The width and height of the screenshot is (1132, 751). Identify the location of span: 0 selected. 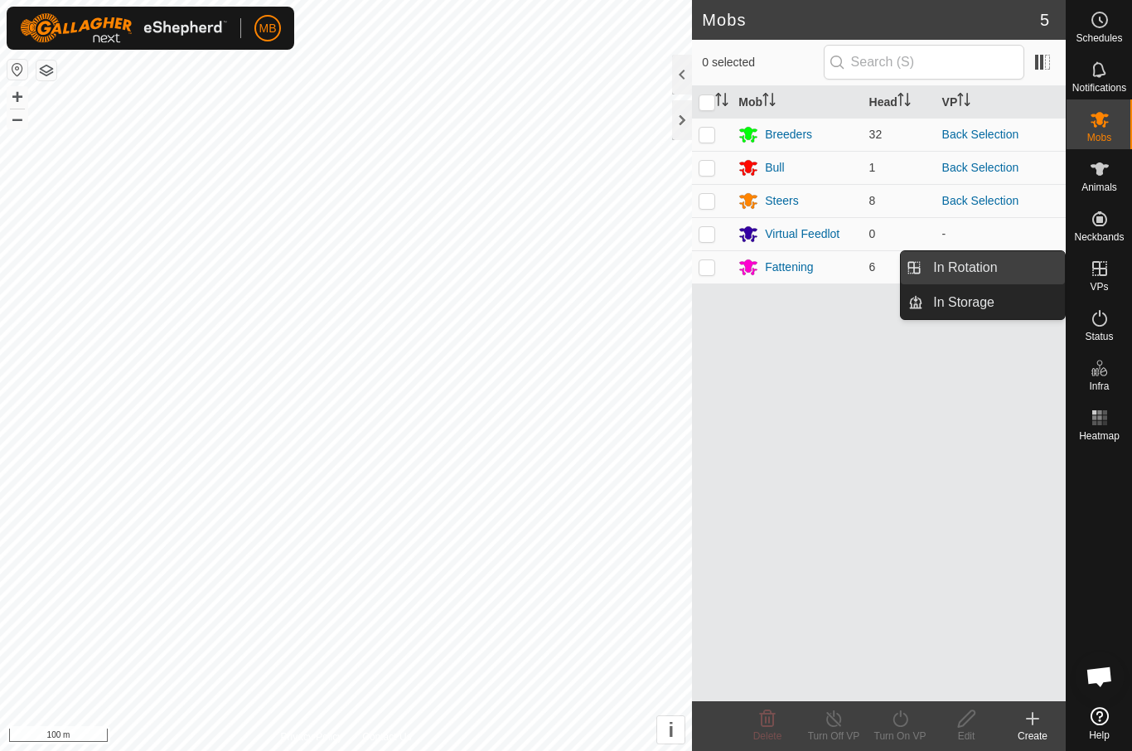
(762, 62).